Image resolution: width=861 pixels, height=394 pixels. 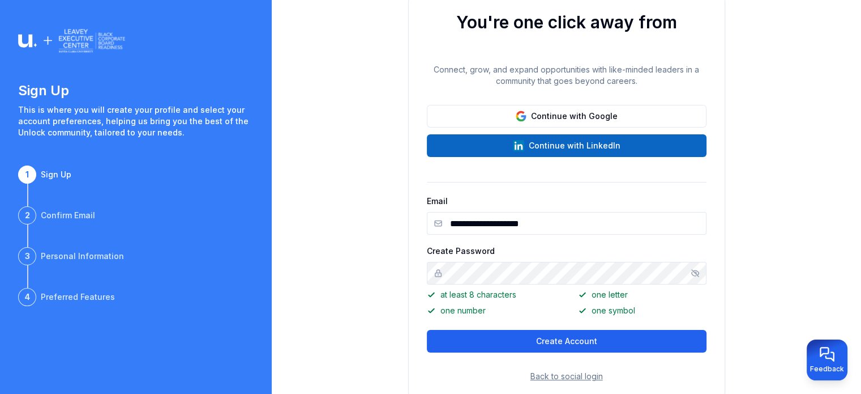 What do you see at coordinates (642, 310) in the screenshot?
I see `p: one symbol` at bounding box center [642, 310].